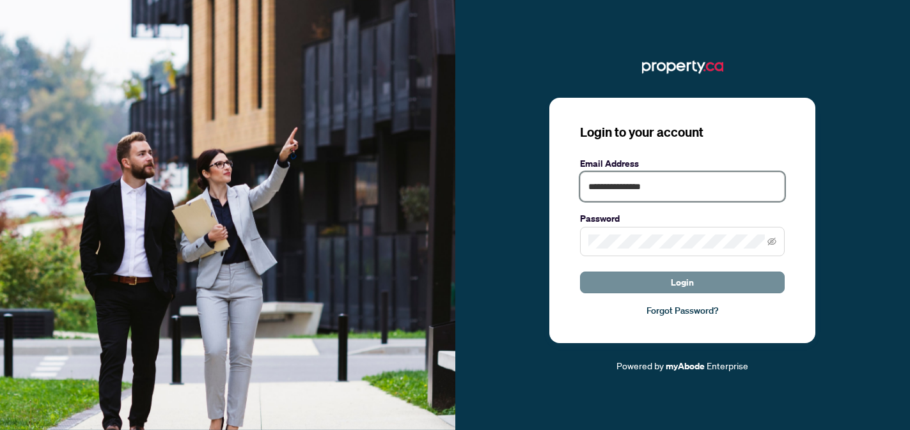 Image resolution: width=910 pixels, height=430 pixels. I want to click on span: Login, so click(682, 283).